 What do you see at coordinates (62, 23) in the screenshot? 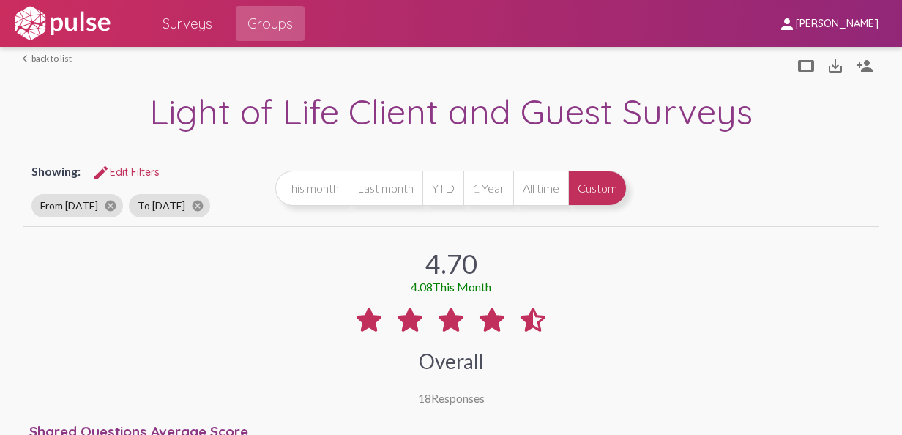
I see `img: white-logo.svg` at bounding box center [62, 23].